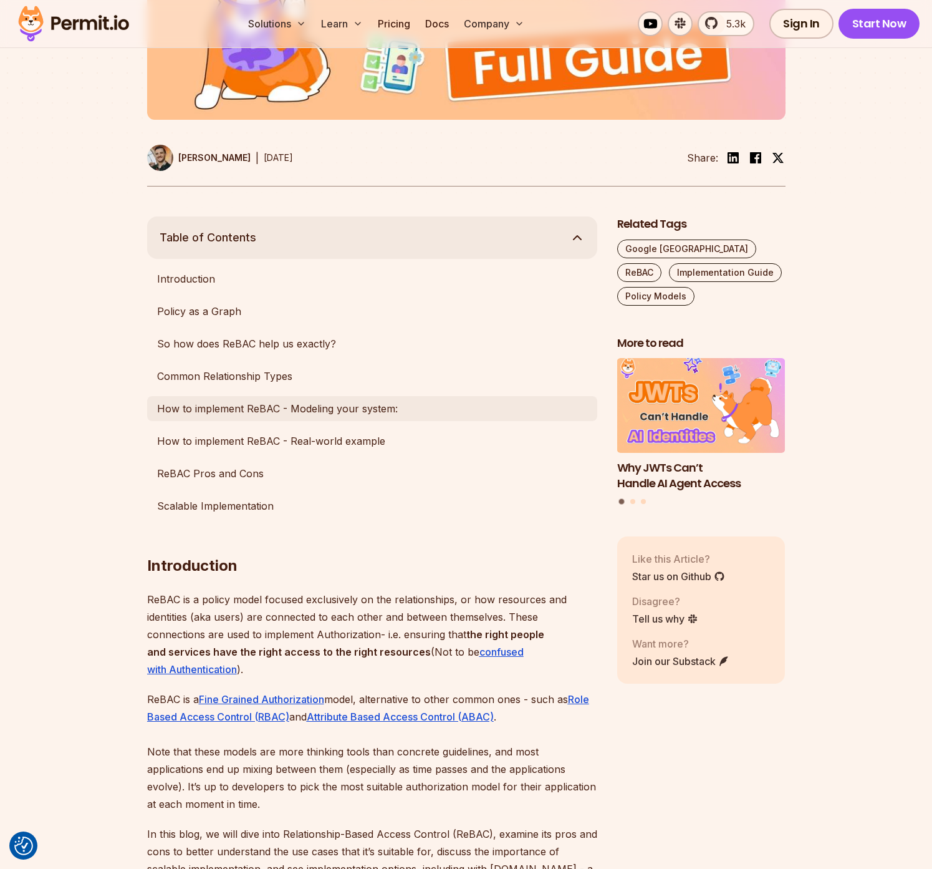 The height and width of the screenshot is (869, 932). Describe the element at coordinates (400, 717) in the screenshot. I see `u: Attribute Based Access Control (ABAC)` at that location.